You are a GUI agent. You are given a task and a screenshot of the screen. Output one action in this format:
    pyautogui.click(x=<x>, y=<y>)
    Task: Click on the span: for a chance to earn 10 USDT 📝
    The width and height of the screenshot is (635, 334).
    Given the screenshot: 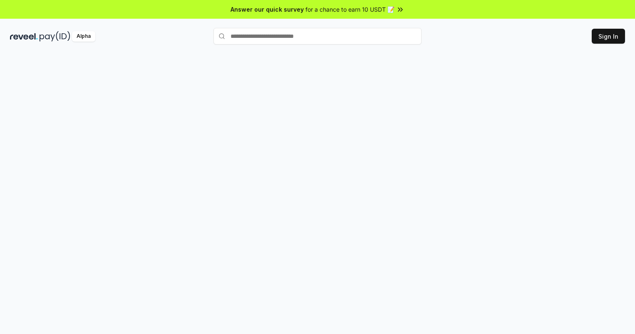 What is the action you would take?
    pyautogui.click(x=350, y=9)
    